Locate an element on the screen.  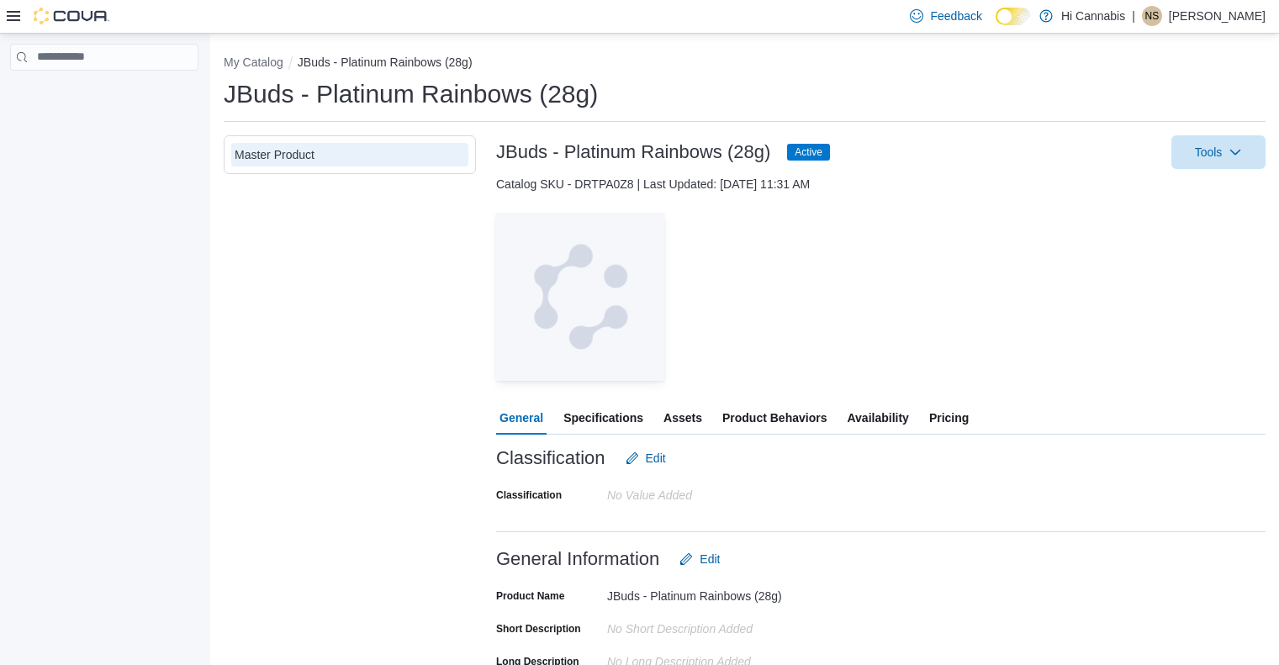
span: Pricing is located at coordinates (949, 418).